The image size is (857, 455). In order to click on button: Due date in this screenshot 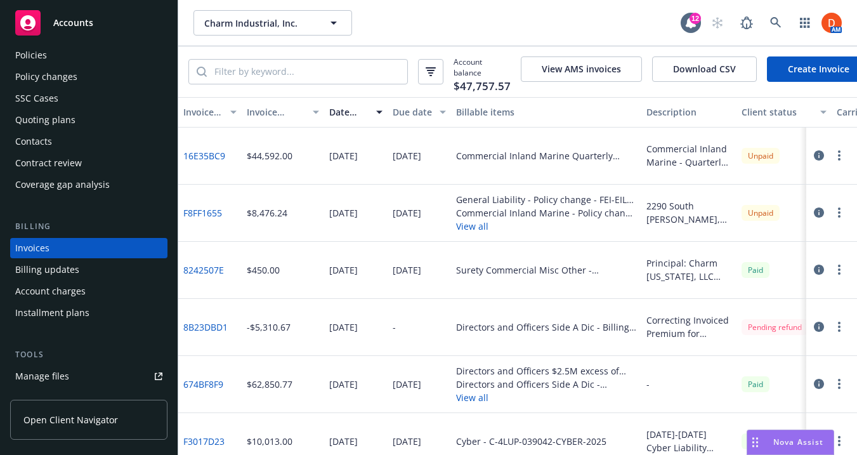, I will do `click(419, 112)`.